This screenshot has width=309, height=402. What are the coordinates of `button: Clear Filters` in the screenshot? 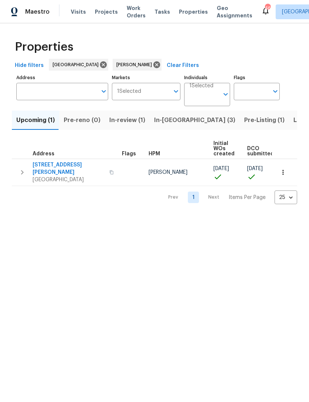 It's located at (182, 65).